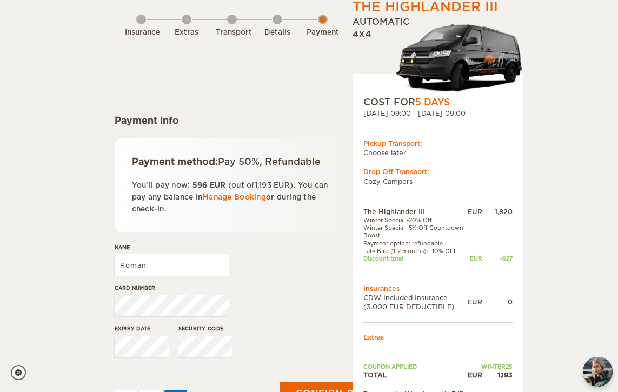  What do you see at coordinates (438, 288) in the screenshot?
I see `td: Insurances` at bounding box center [438, 288].